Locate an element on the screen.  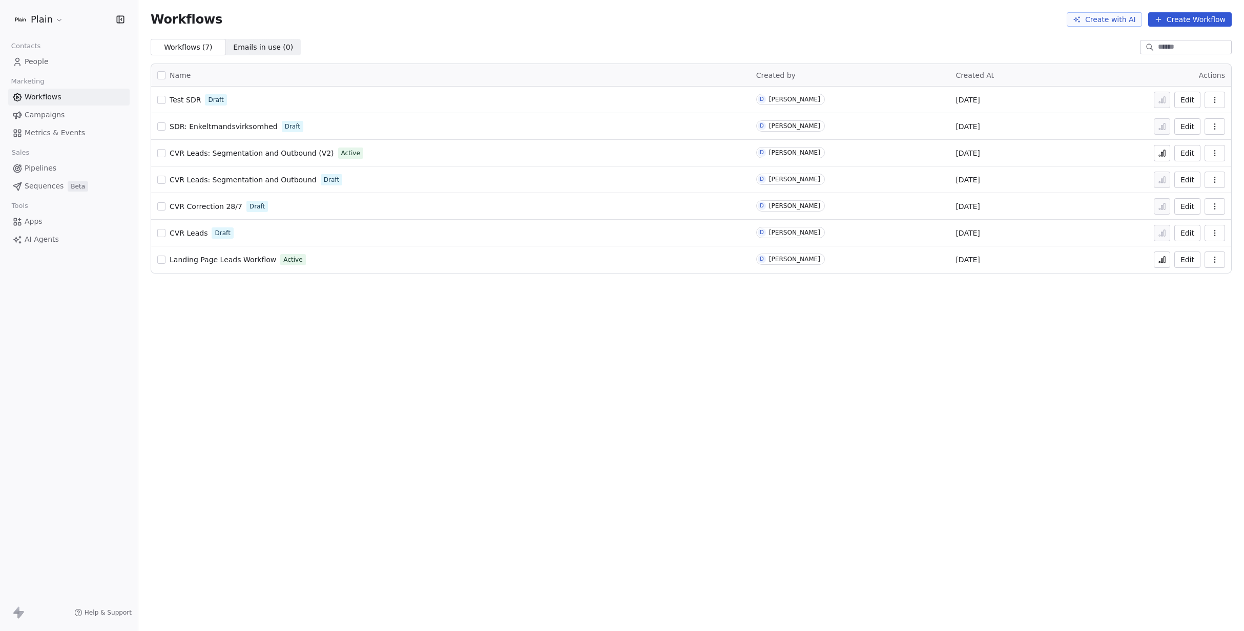
span: SDR: Enkeltmandsvirksomhed is located at coordinates (223, 127).